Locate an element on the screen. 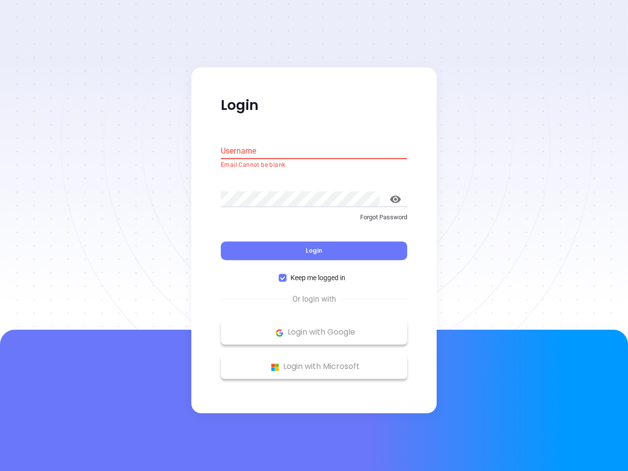 This screenshot has width=628, height=471. a: Forgot Password is located at coordinates (314, 221).